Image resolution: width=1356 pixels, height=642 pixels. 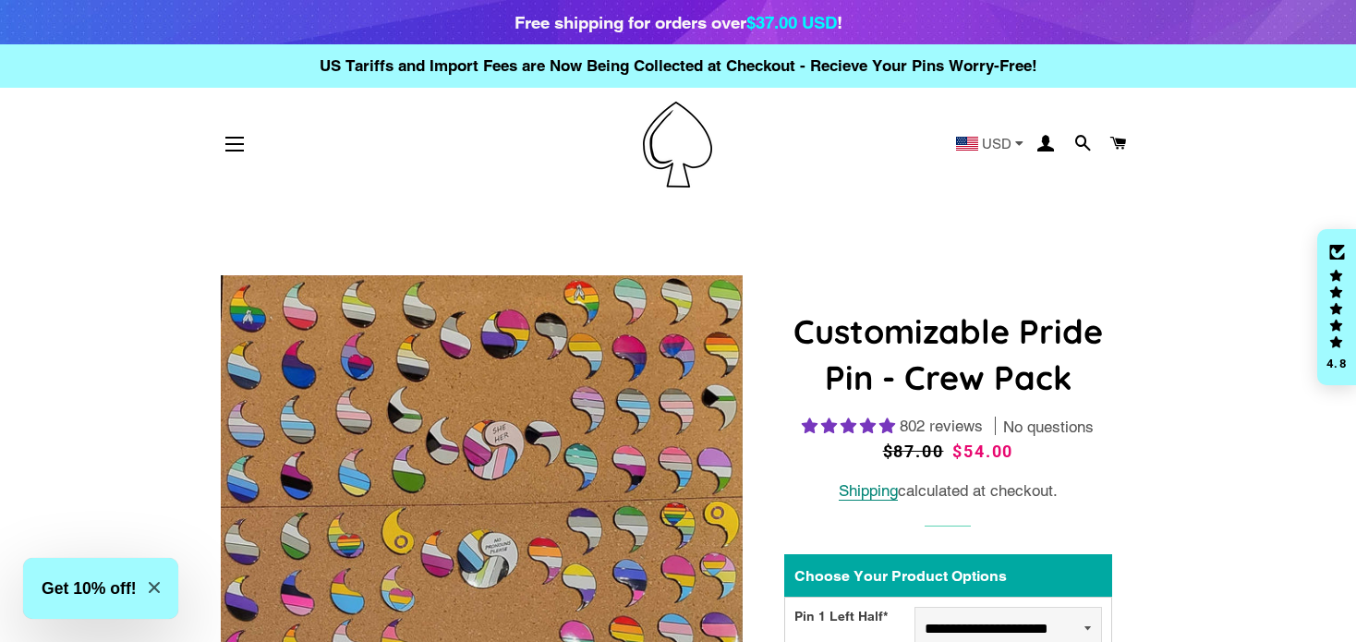 I want to click on div: calculated at checkout., so click(x=947, y=490).